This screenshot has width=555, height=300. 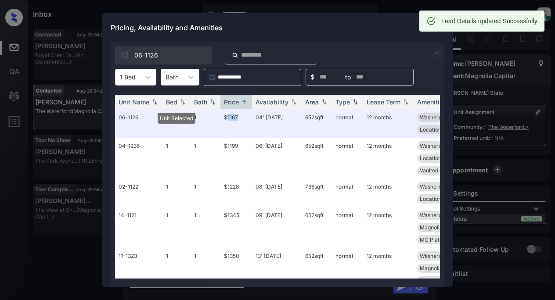 What do you see at coordinates (489, 21) in the screenshot?
I see `div: Lead Details updated Successfully` at bounding box center [489, 21].